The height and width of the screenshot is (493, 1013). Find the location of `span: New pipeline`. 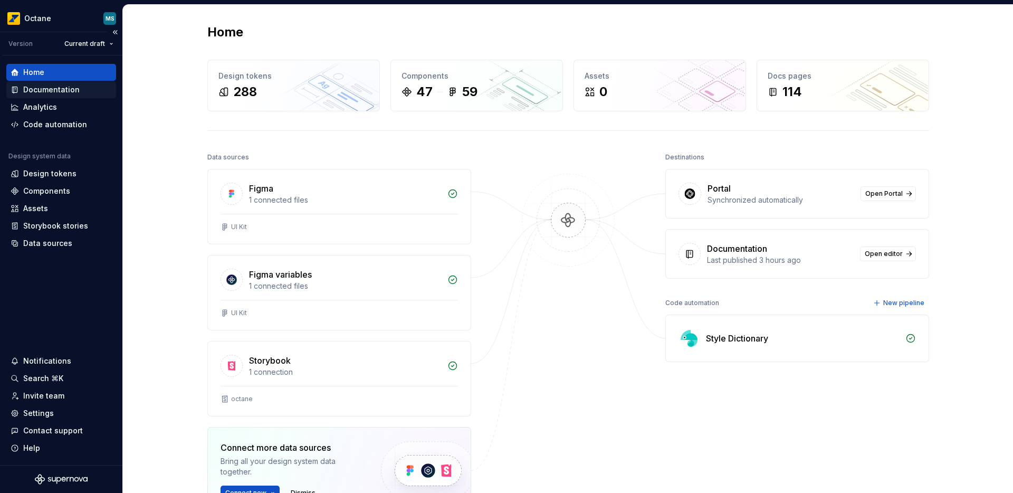

span: New pipeline is located at coordinates (904, 303).